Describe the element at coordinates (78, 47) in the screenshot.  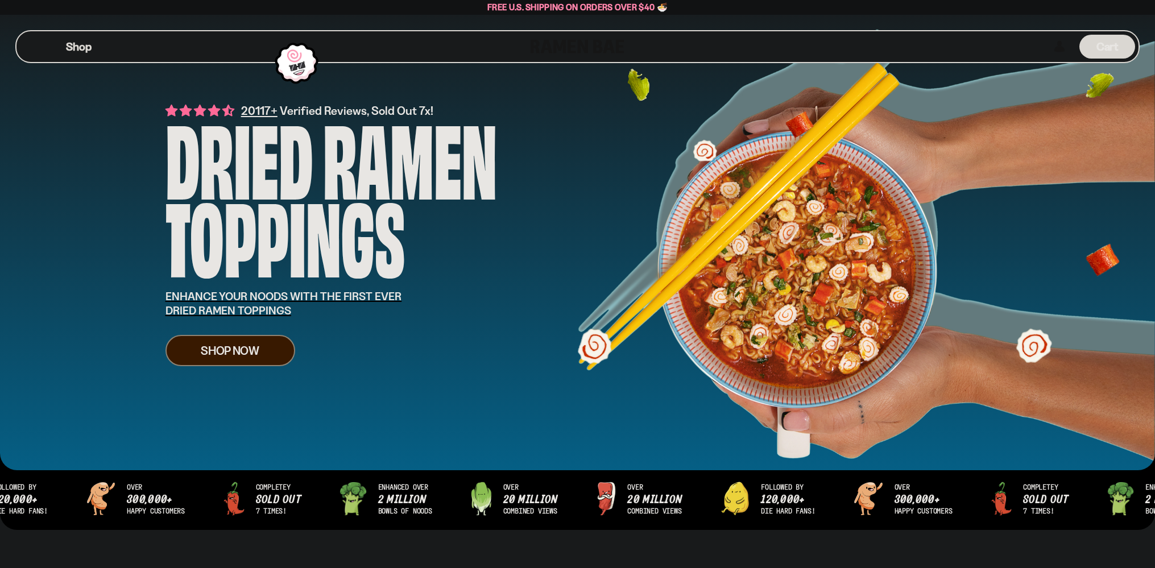
I see `span: Shop` at that location.